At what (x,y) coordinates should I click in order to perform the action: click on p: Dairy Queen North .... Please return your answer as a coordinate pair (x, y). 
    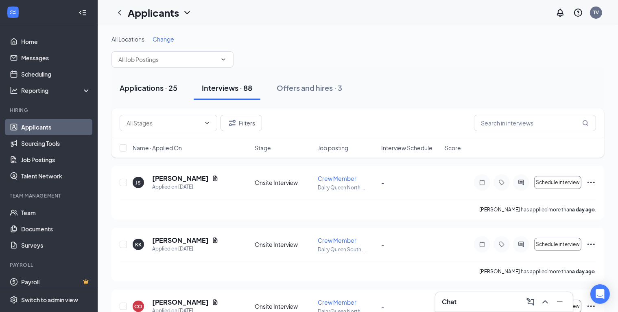
    Looking at the image, I should click on (347, 187).